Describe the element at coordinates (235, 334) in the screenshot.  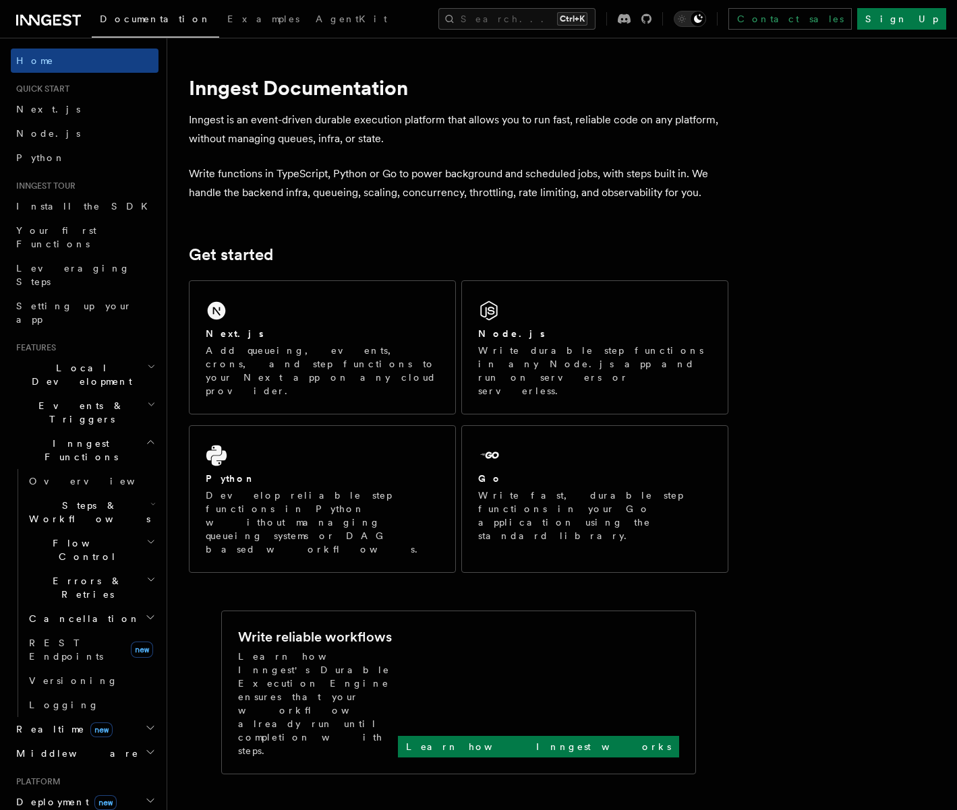
I see `h2: Next.js` at that location.